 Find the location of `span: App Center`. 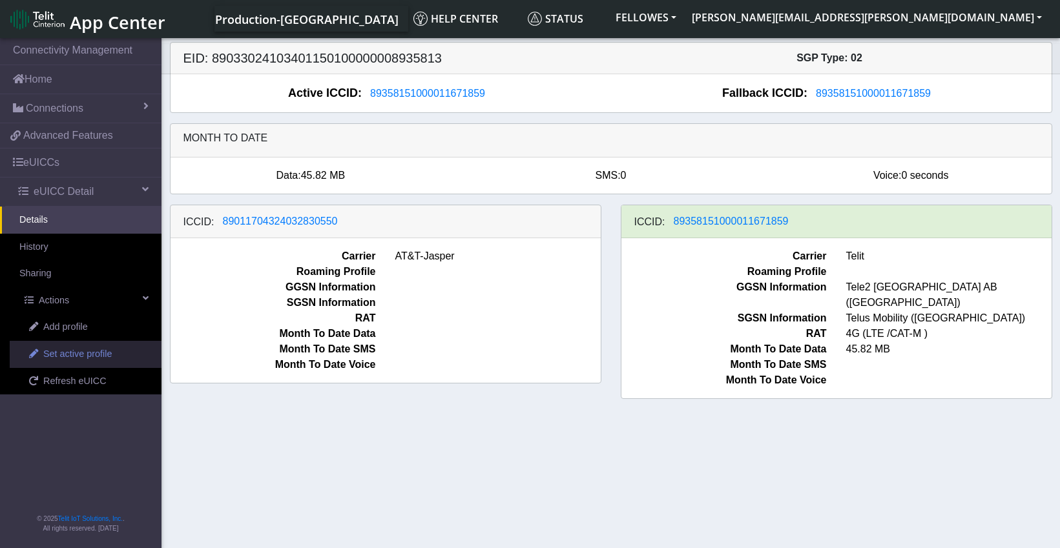

span: App Center is located at coordinates (118, 22).